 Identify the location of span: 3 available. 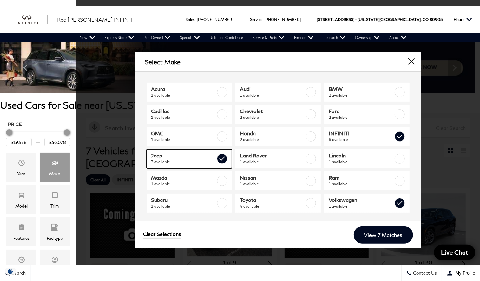
(184, 162).